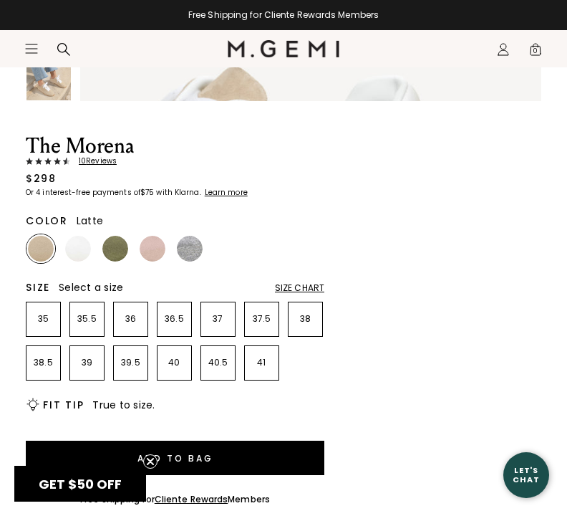  I want to click on img: Ballerina Pink, so click(153, 249).